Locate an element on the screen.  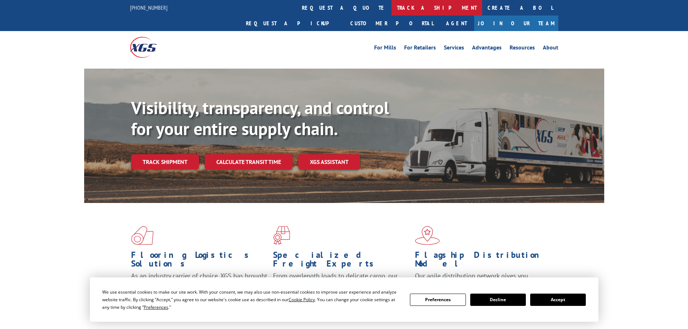
a: About is located at coordinates (550, 49).